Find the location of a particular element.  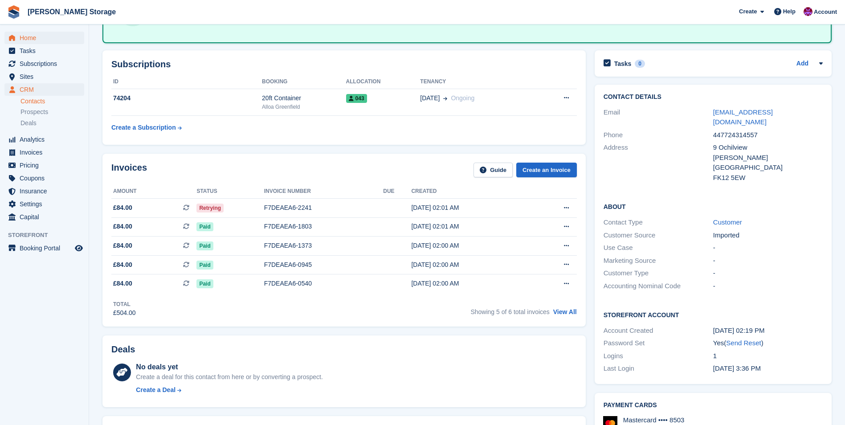

div: Accounting Nominal Code is located at coordinates (658, 286).